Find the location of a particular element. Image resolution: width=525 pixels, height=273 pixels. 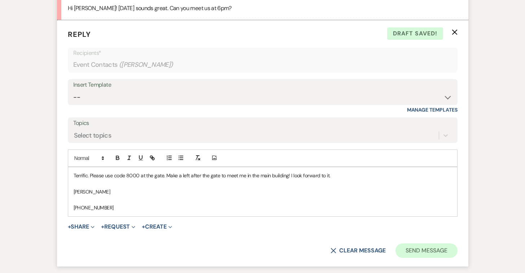

label: Topics is located at coordinates (263, 123).